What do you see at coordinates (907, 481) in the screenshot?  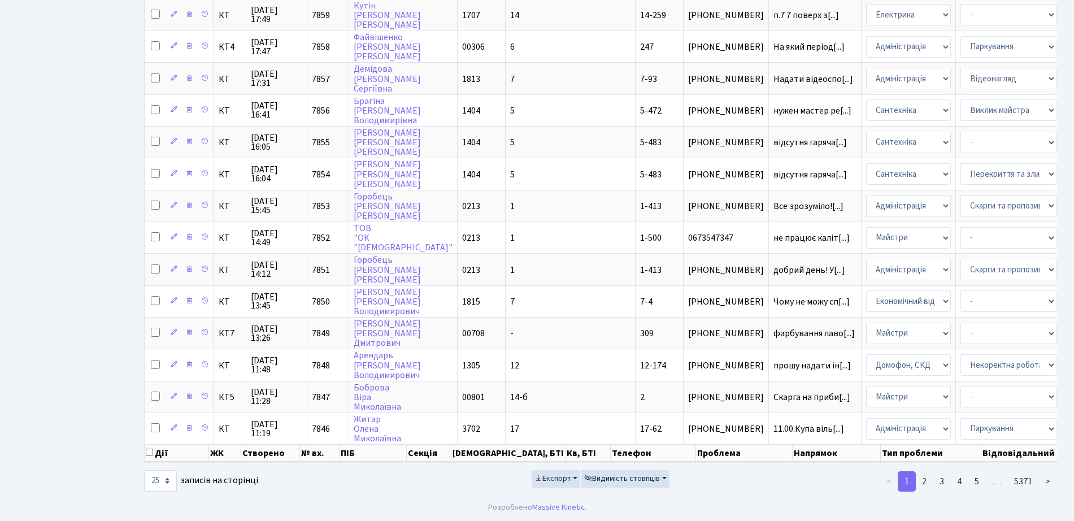 I see `a: 1` at bounding box center [907, 481].